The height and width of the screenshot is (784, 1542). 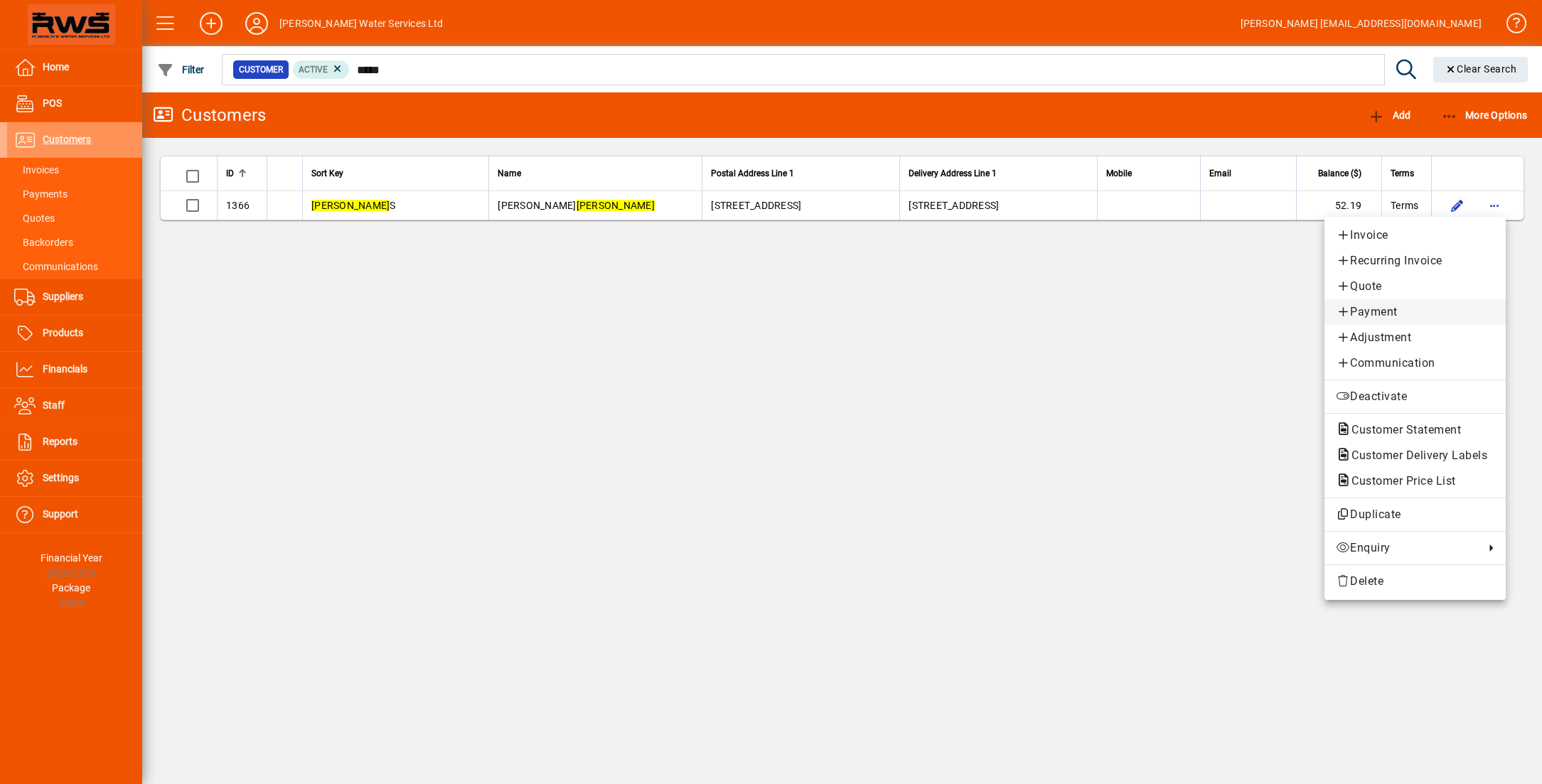 I want to click on span: Adjustment, so click(x=1415, y=337).